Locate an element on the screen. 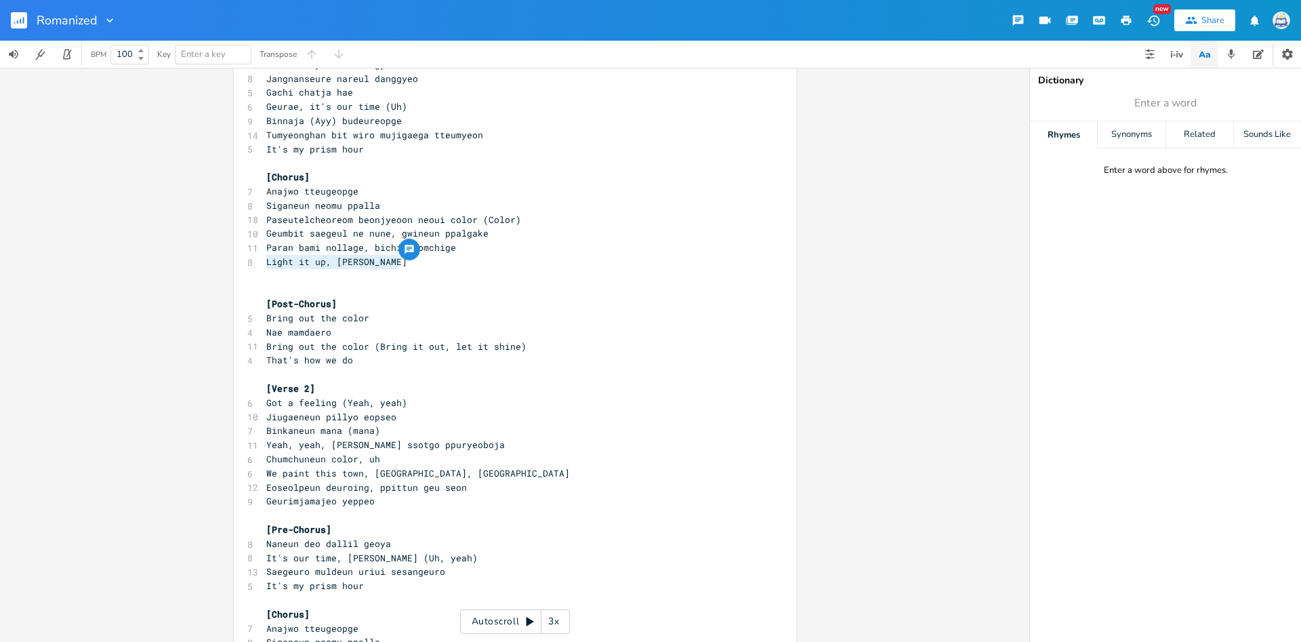 The height and width of the screenshot is (642, 1301). img: Sign In is located at coordinates (1282, 20).